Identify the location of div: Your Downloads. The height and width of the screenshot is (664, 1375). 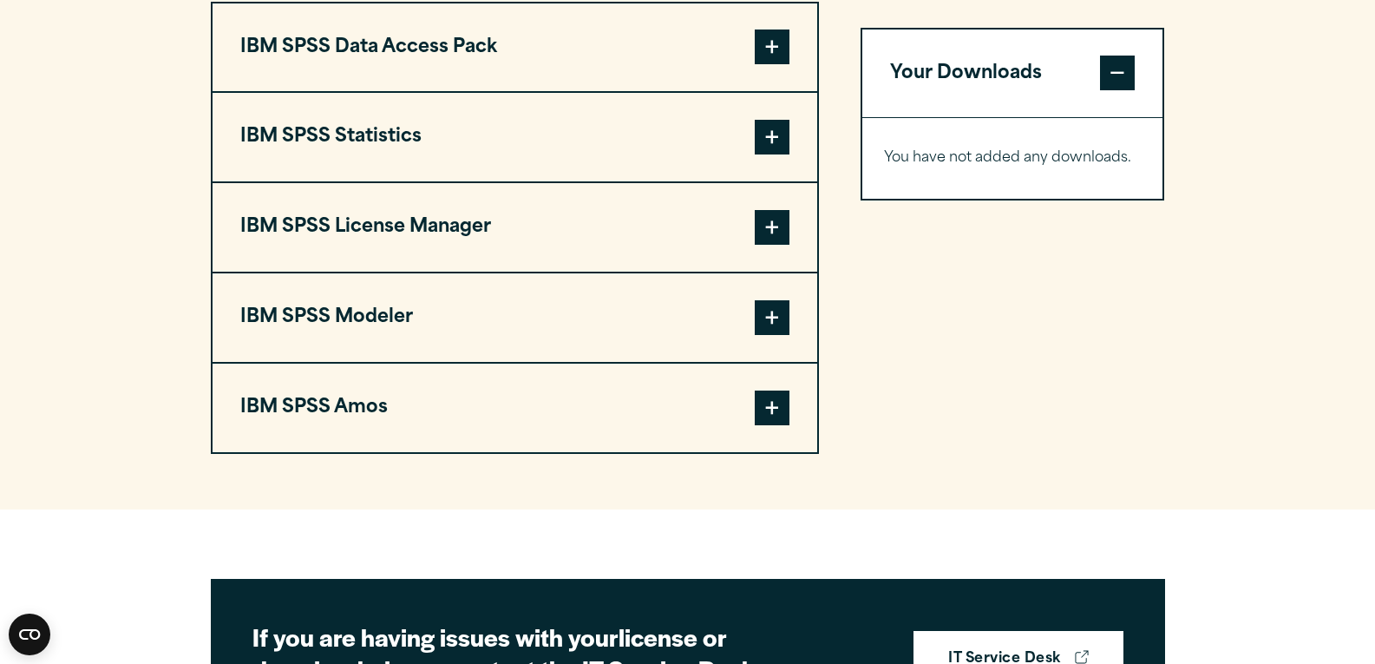
(1013, 159).